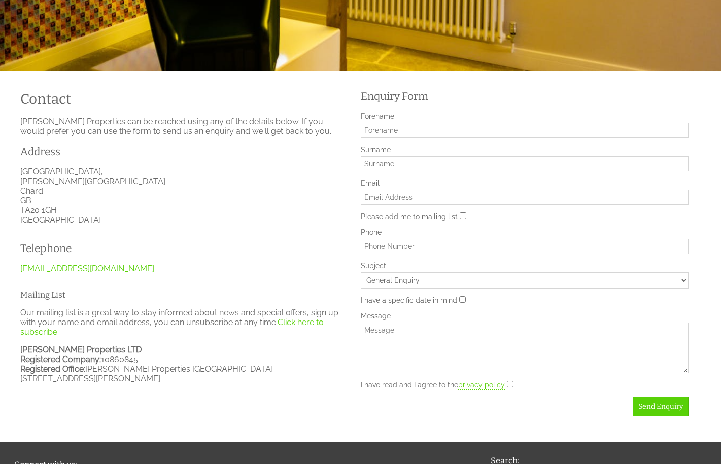 The width and height of the screenshot is (721, 464). Describe the element at coordinates (184, 99) in the screenshot. I see `h1: Contact` at that location.